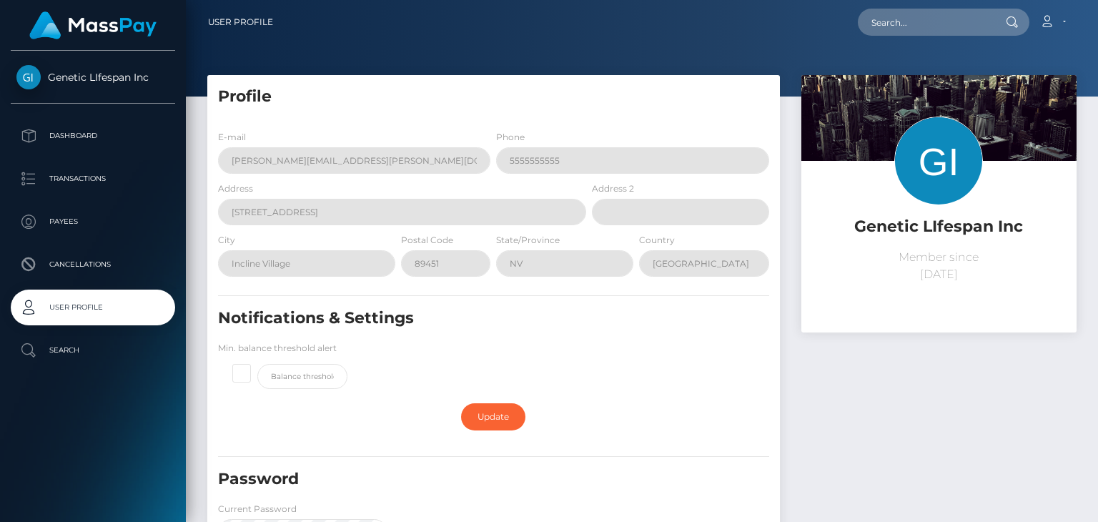  I want to click on a: Payees, so click(93, 222).